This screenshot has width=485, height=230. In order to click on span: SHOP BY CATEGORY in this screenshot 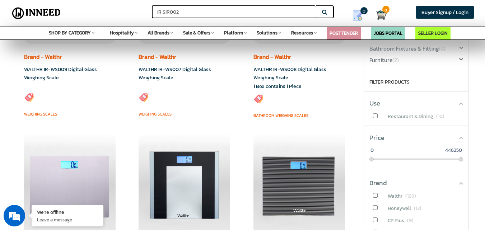, I will do `click(70, 33)`.